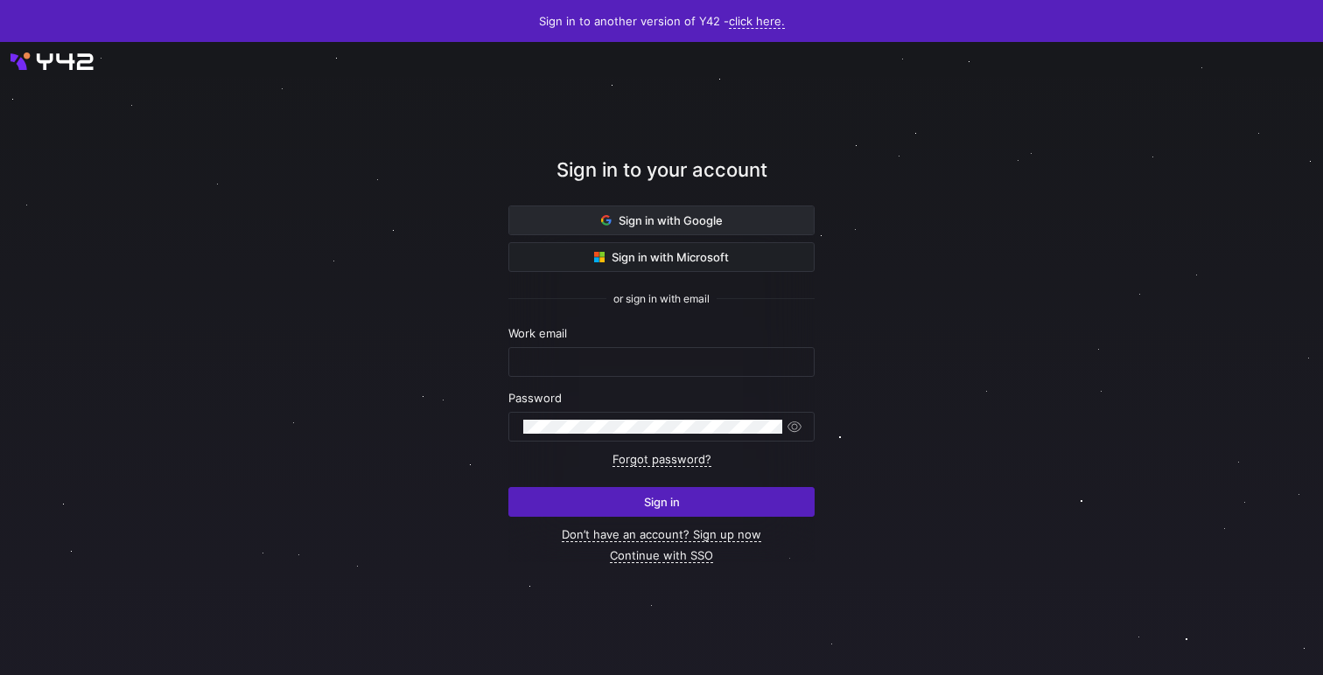 The image size is (1323, 675). Describe the element at coordinates (661, 459) in the screenshot. I see `a: Forgot password?` at that location.